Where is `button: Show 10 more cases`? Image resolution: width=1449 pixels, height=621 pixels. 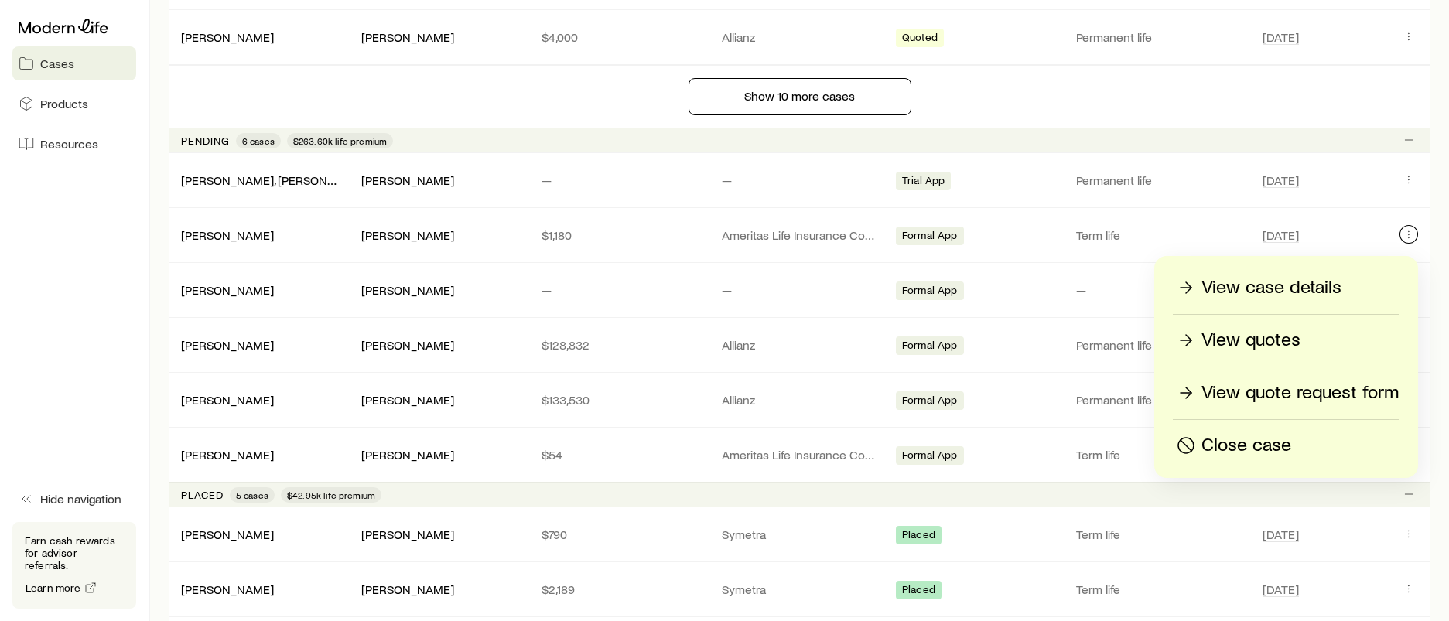
button: Show 10 more cases is located at coordinates (800, 97).